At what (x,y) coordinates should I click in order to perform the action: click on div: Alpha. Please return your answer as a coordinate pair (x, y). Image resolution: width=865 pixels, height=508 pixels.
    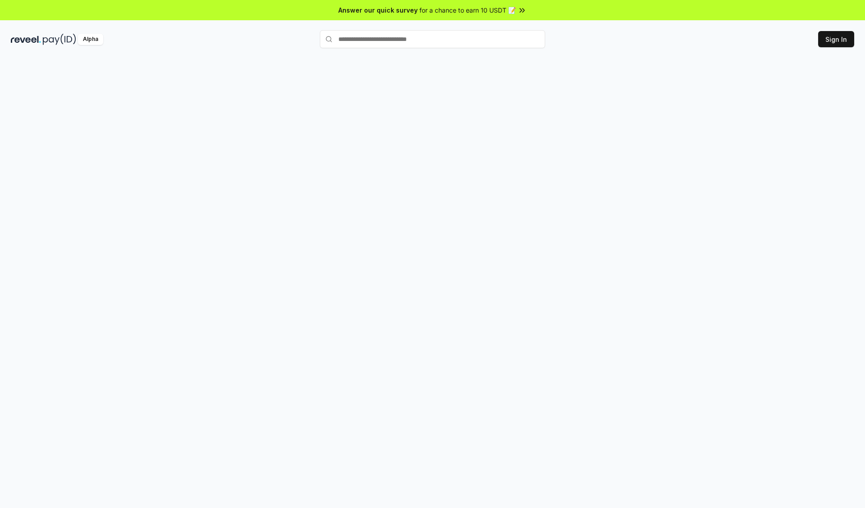
    Looking at the image, I should click on (91, 39).